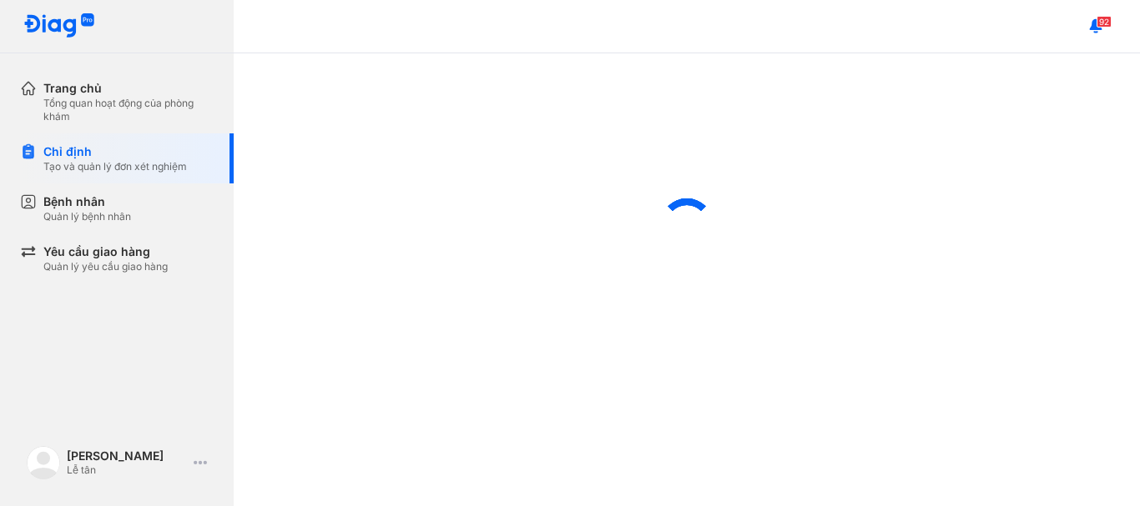 The width and height of the screenshot is (1140, 506). I want to click on div: Quản lý bệnh nhân, so click(87, 217).